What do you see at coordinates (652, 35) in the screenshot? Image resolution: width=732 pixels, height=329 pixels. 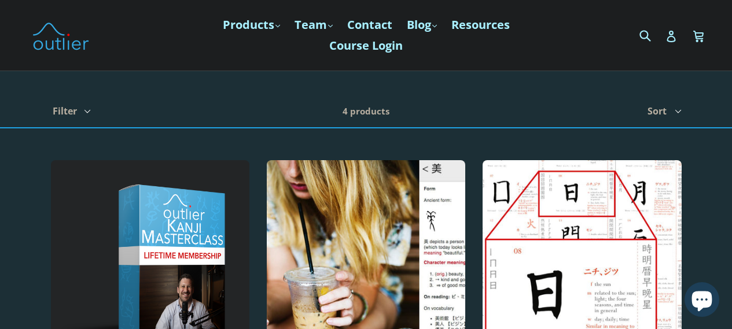 I see `input: Search` at bounding box center [652, 35].